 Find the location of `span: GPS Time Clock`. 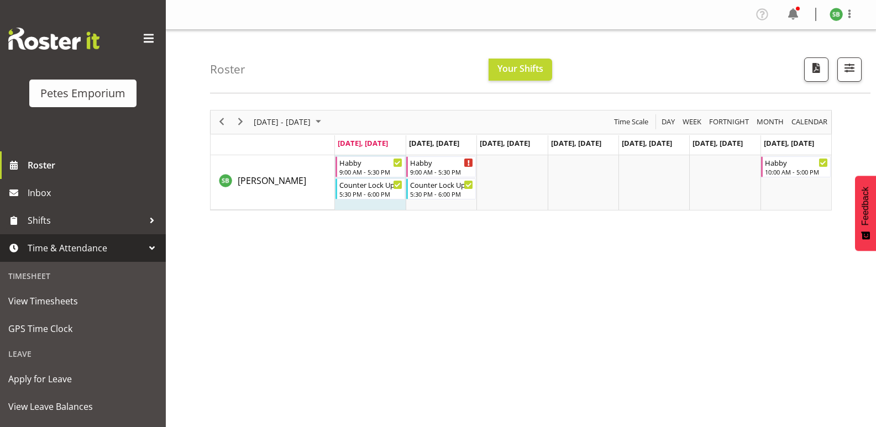

span: GPS Time Clock is located at coordinates (83, 329).